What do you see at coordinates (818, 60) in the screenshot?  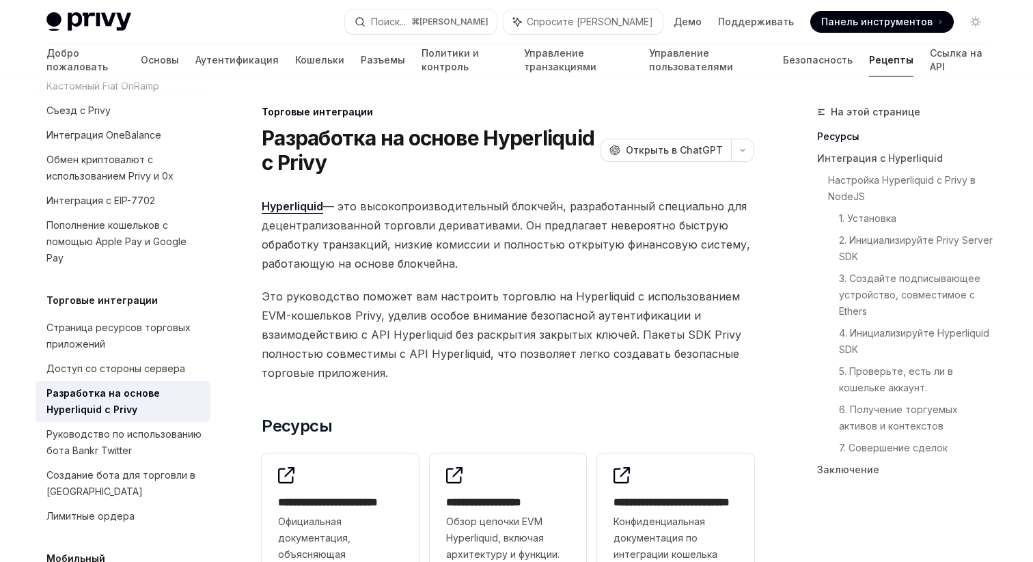 I see `a: Безопасность` at bounding box center [818, 60].